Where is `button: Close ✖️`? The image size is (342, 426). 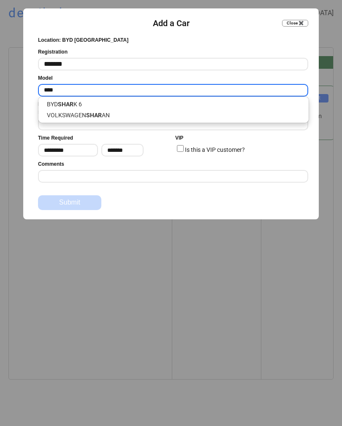 button: Close ✖️ is located at coordinates (295, 23).